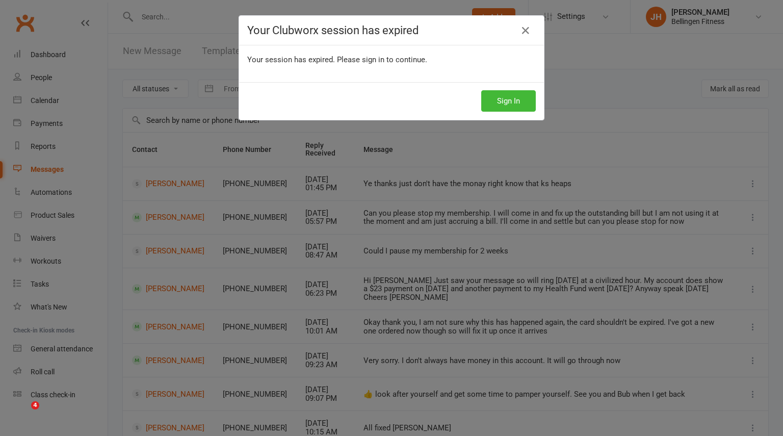 The width and height of the screenshot is (783, 436). I want to click on a: Close, so click(526, 31).